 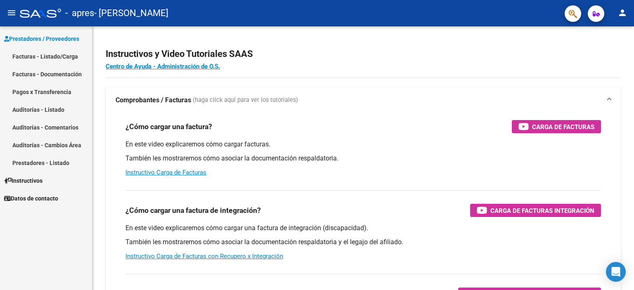 What do you see at coordinates (363, 158) in the screenshot?
I see `p: También les mostraremos cómo asociar la documentación respaldatoria.` at bounding box center [363, 158].